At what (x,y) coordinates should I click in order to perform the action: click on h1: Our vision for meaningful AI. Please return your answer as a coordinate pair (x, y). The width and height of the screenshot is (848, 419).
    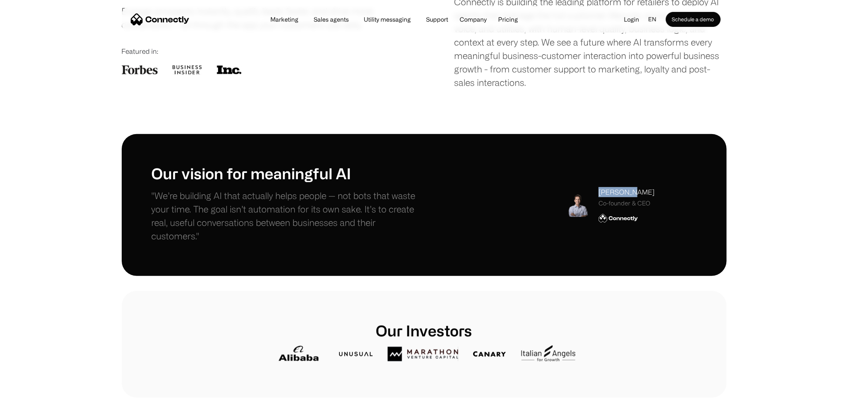
    Looking at the image, I should click on (288, 173).